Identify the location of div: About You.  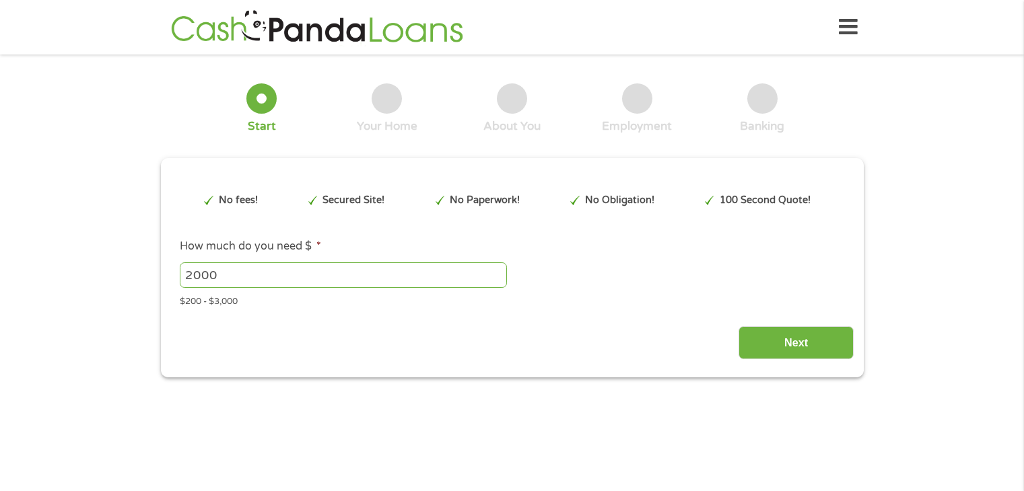
(512, 127).